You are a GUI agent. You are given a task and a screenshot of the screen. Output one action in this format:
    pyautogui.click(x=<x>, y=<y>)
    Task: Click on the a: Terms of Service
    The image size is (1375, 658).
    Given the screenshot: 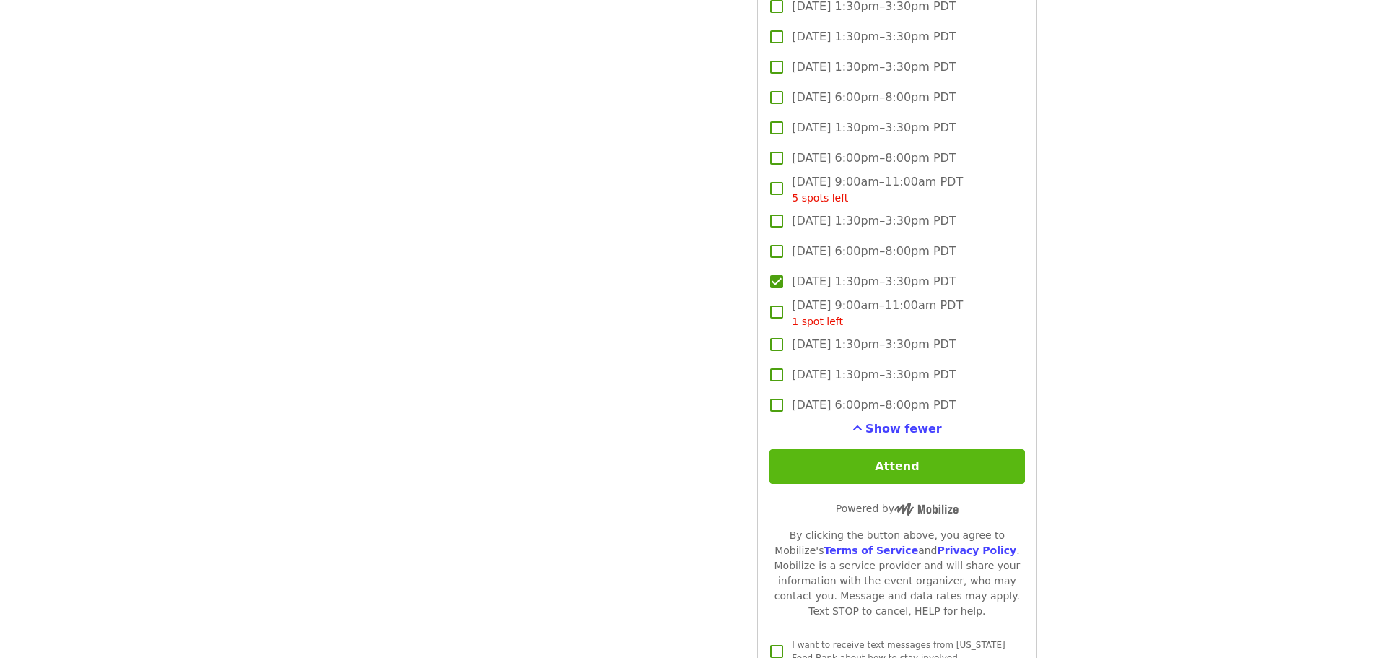 What is the action you would take?
    pyautogui.click(x=871, y=550)
    